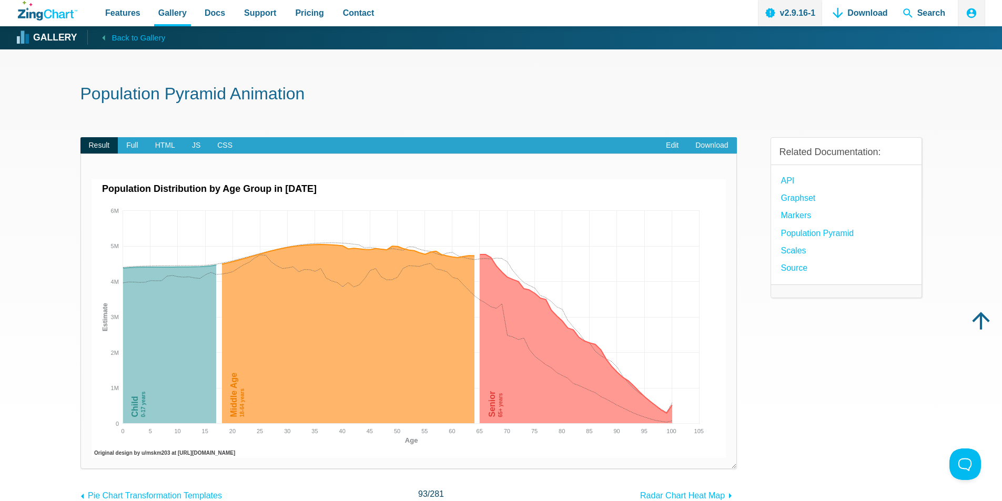  What do you see at coordinates (798, 198) in the screenshot?
I see `a: Graphset` at bounding box center [798, 198].